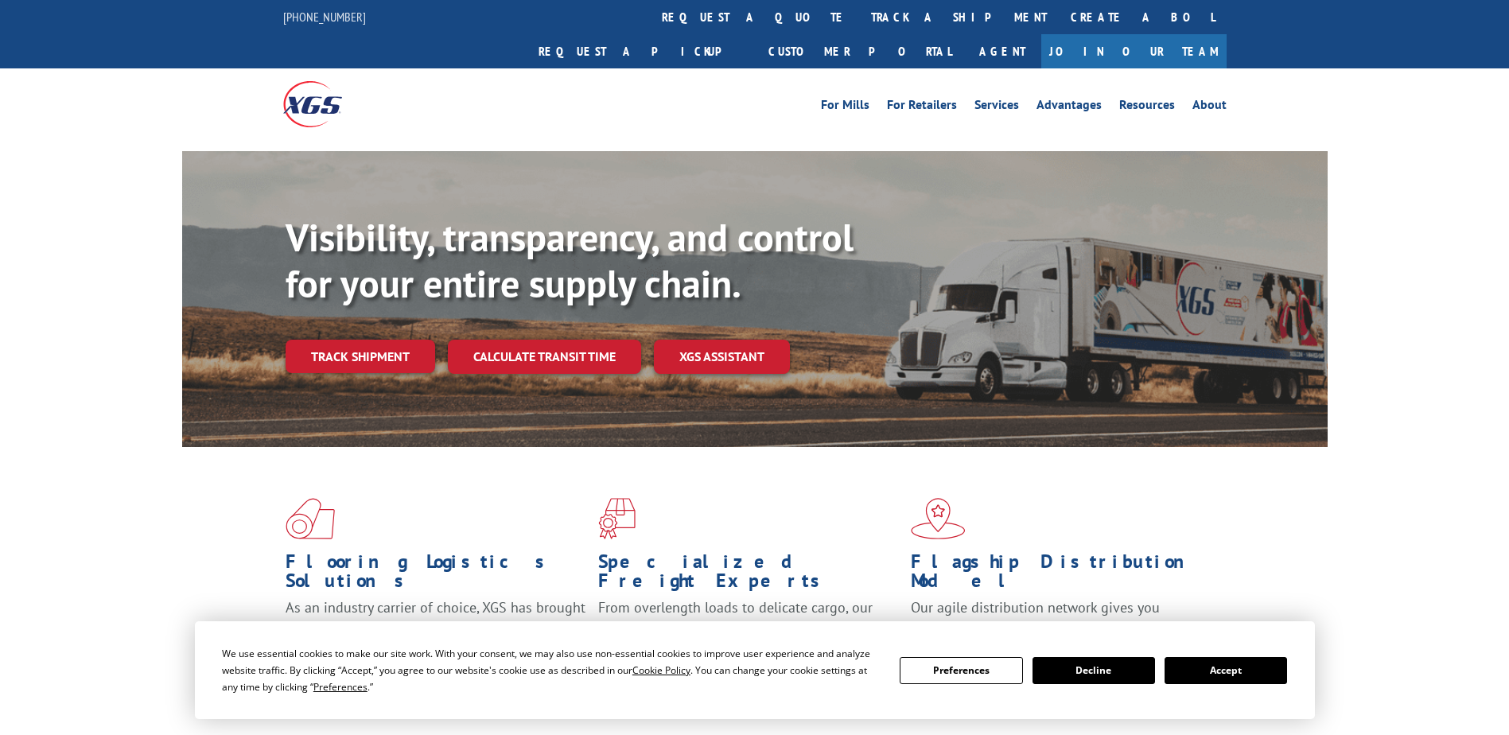 This screenshot has height=735, width=1509. What do you see at coordinates (860, 51) in the screenshot?
I see `a: Customer Portal` at bounding box center [860, 51].